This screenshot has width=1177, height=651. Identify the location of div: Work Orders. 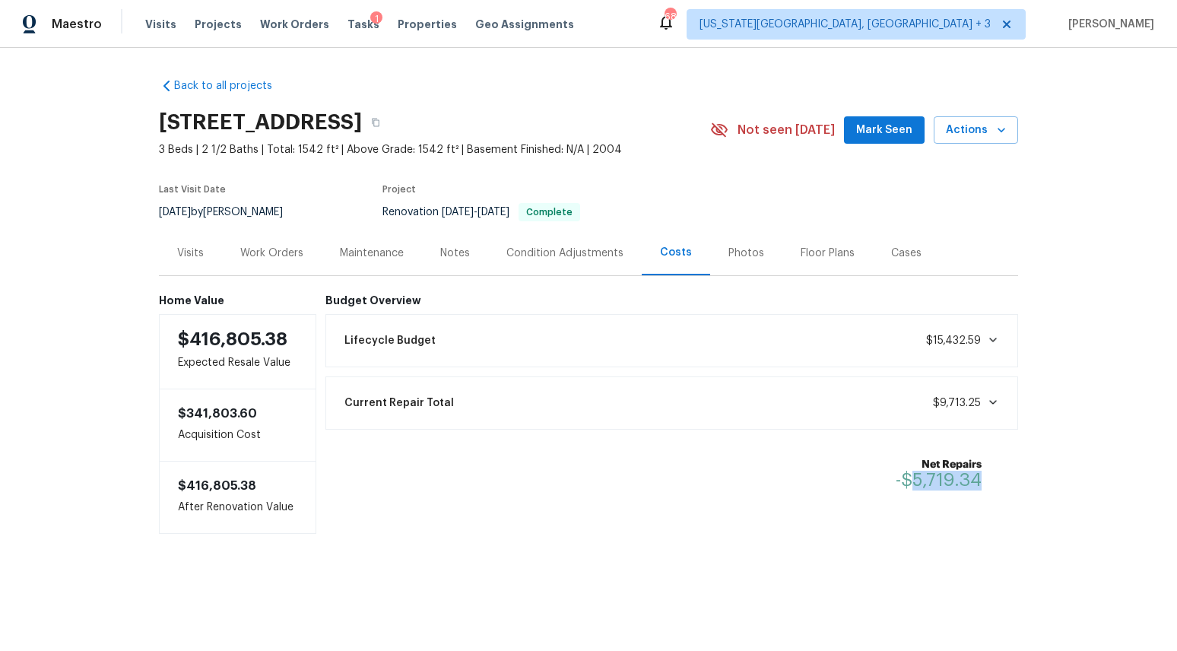
(271, 253).